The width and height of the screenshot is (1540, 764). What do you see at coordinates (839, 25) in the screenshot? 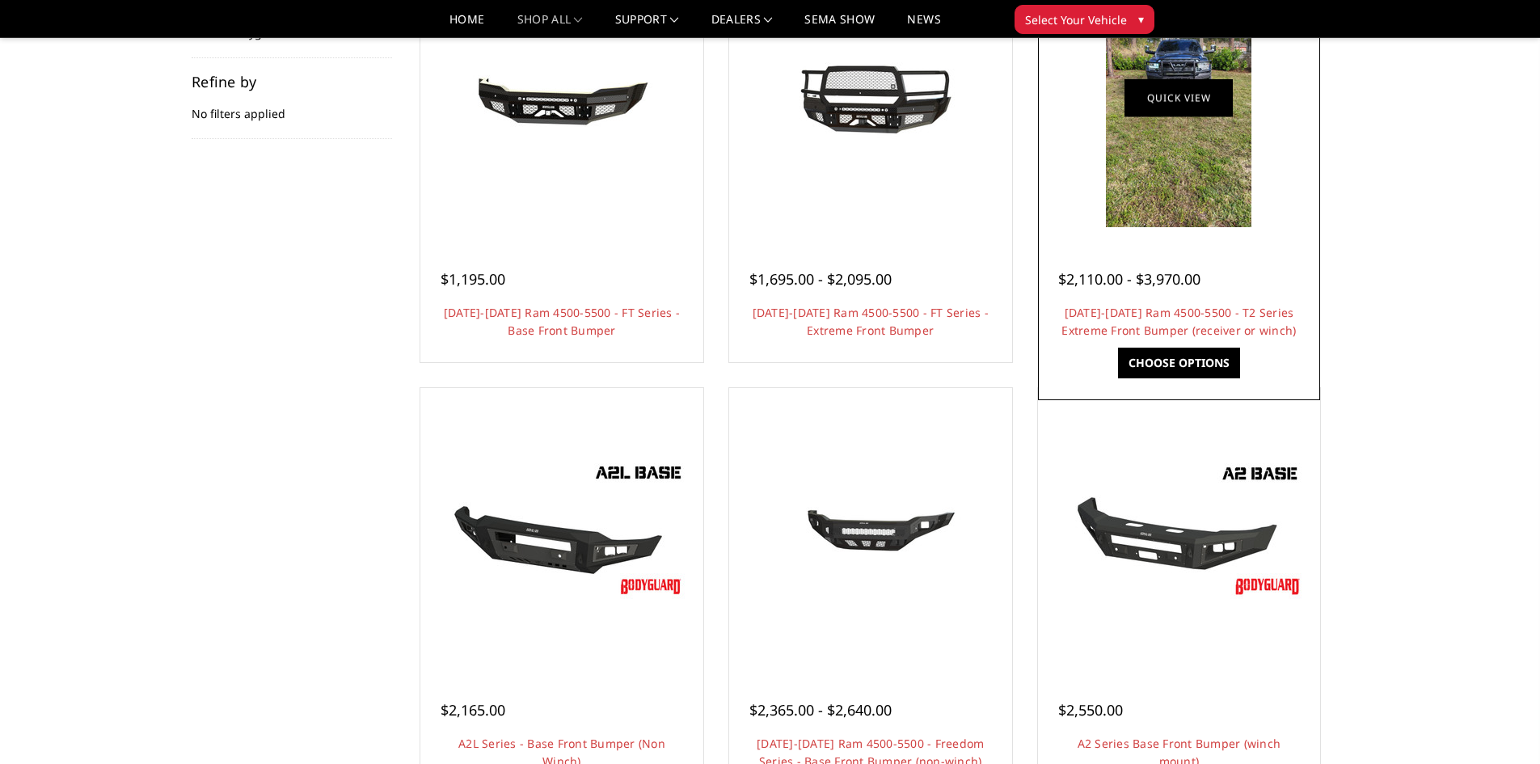
I see `a: SEMA Show` at bounding box center [839, 25].